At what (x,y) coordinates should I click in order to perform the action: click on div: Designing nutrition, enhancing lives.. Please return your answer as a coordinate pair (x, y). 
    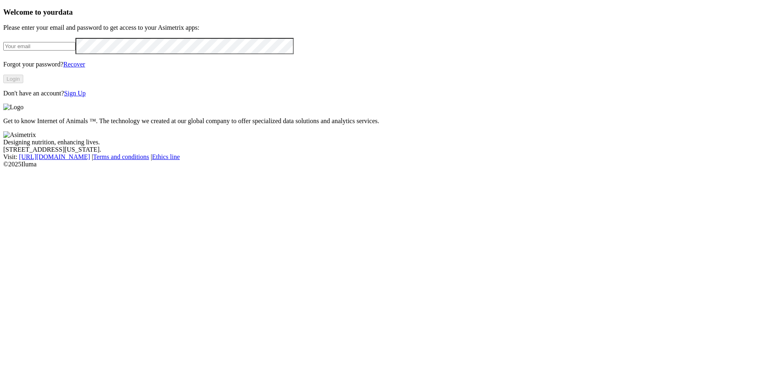
    Looking at the image, I should click on (390, 142).